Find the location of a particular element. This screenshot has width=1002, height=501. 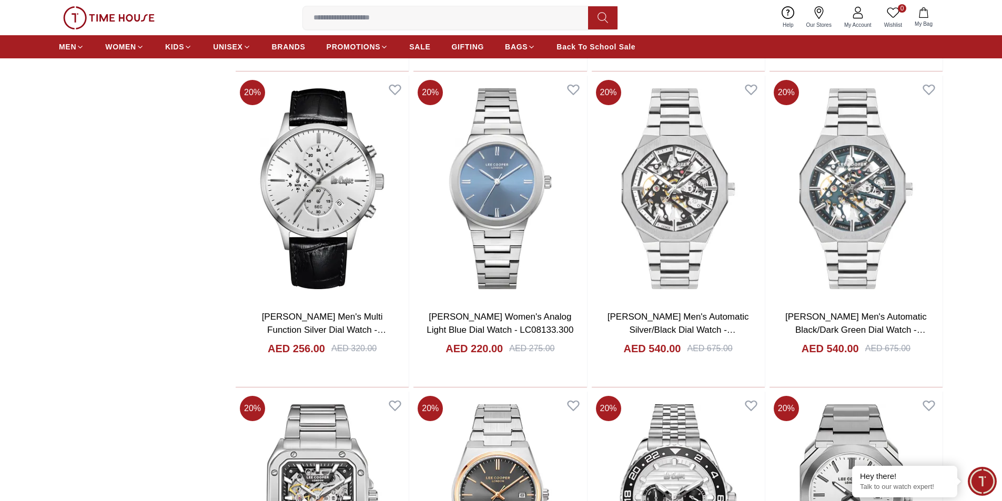

a: WOMEN is located at coordinates (125, 47).